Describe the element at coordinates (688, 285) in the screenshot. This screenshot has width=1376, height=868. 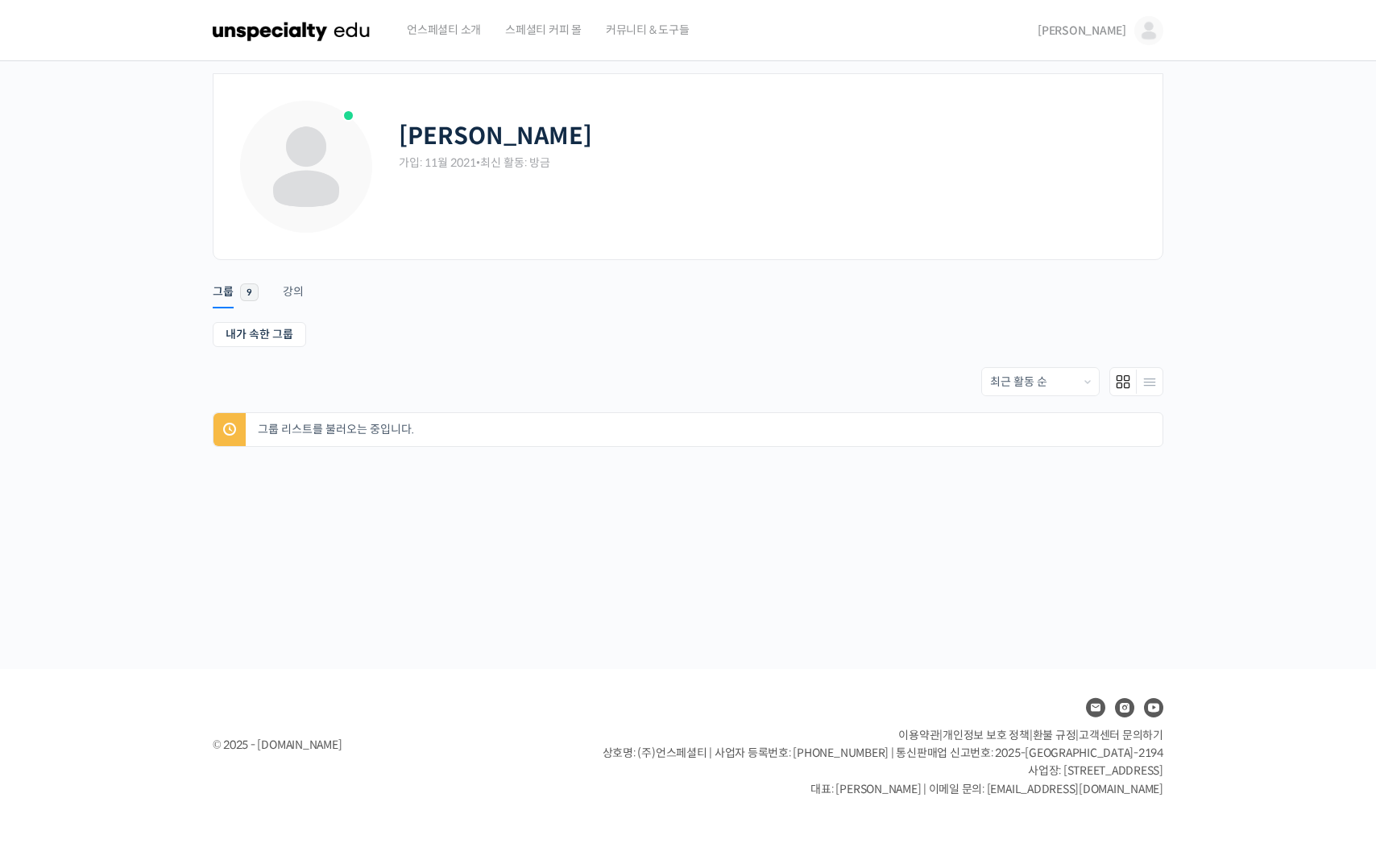
I see `nav: Primary menu` at that location.